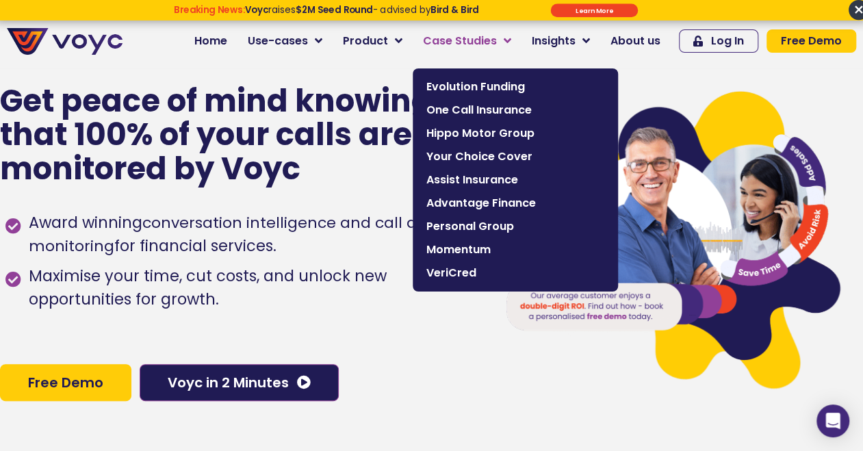 The width and height of the screenshot is (863, 451). What do you see at coordinates (515, 250) in the screenshot?
I see `a: Momentum` at bounding box center [515, 250].